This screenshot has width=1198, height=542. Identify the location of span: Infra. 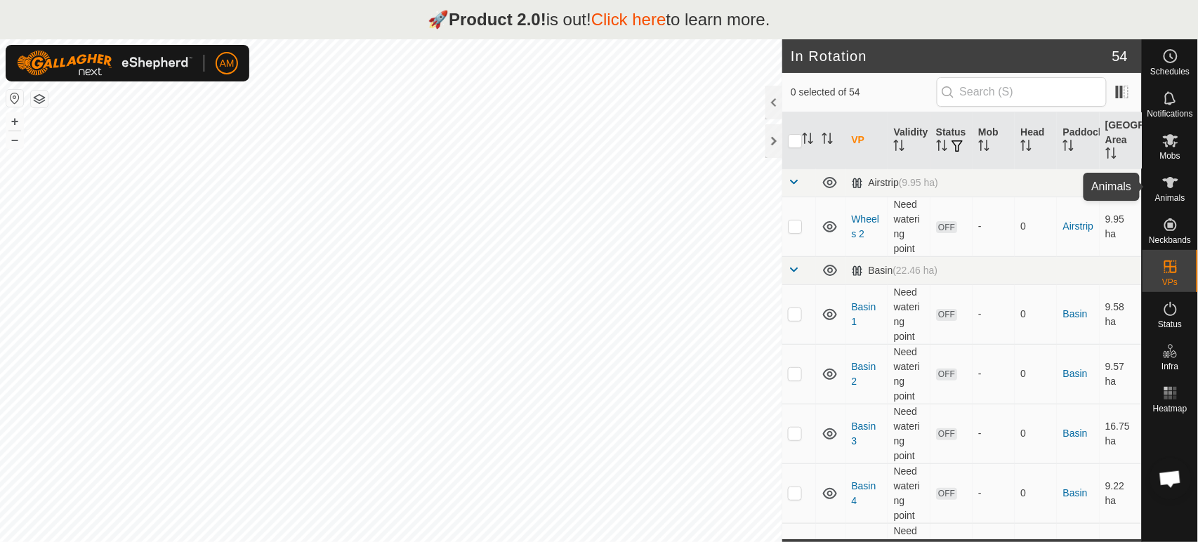
(1170, 367).